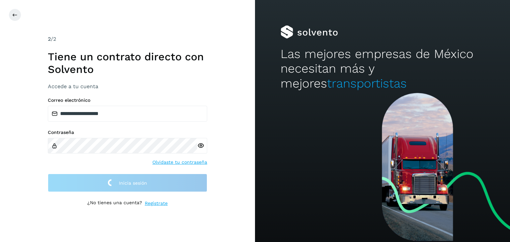 The height and width of the screenshot is (242, 510). I want to click on p: ¿No tienes una cuenta?, so click(115, 204).